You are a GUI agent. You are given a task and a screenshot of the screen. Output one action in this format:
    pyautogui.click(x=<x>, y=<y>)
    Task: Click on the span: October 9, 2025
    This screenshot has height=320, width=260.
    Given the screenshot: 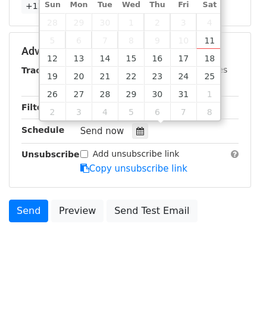 What is the action you would take?
    pyautogui.click(x=157, y=40)
    